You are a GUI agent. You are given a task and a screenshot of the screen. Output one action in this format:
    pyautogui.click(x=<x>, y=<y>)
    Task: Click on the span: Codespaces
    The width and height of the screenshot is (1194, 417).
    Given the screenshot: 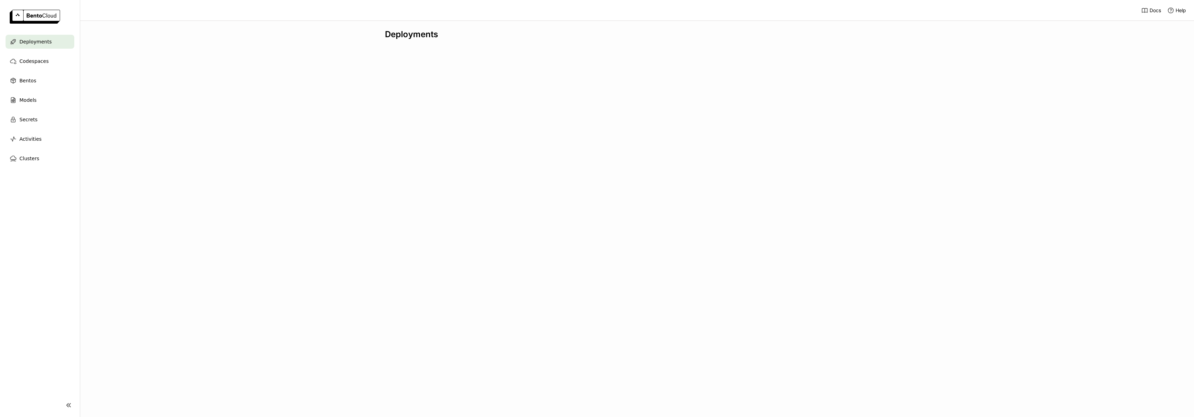 What is the action you would take?
    pyautogui.click(x=34, y=61)
    